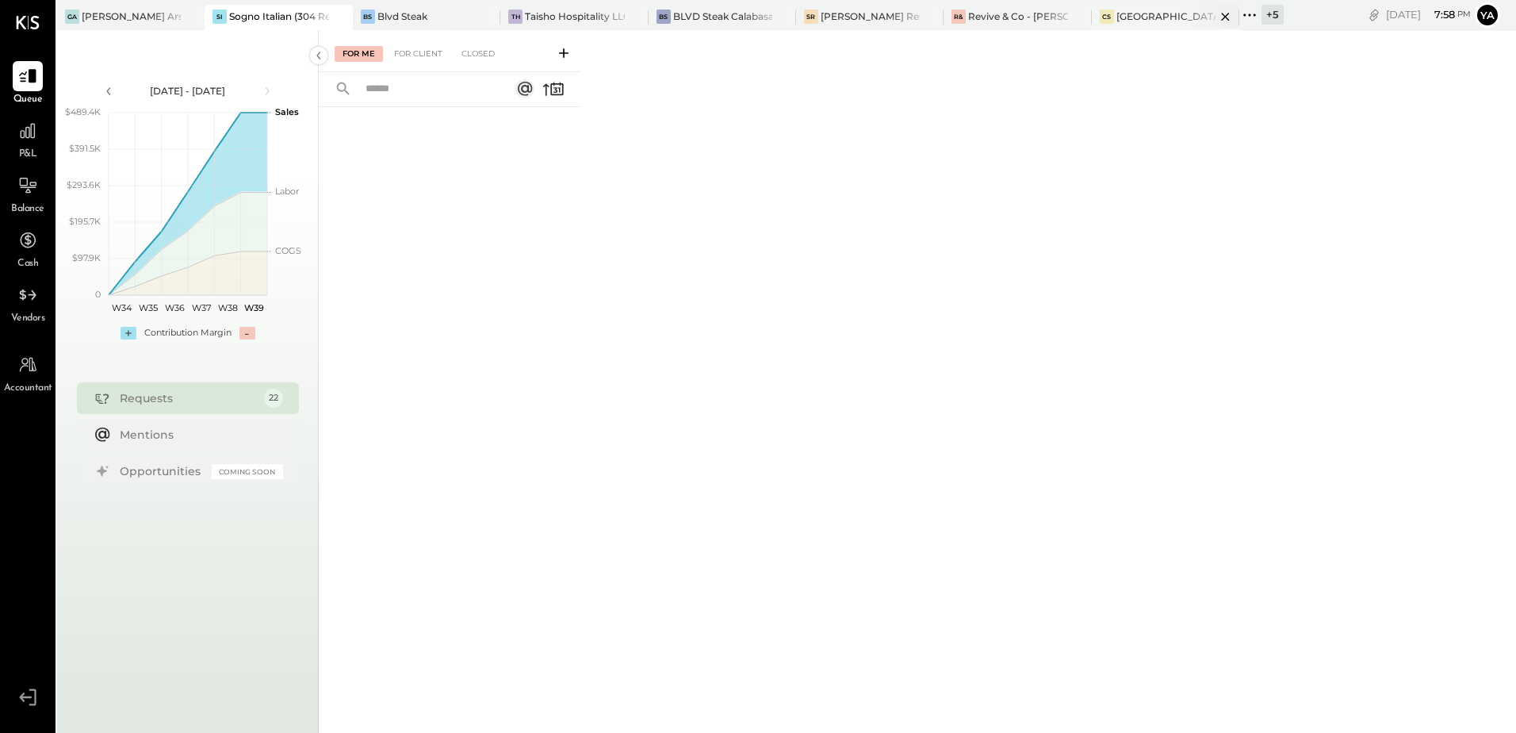 The image size is (1516, 733). Describe the element at coordinates (515, 17) in the screenshot. I see `div: TH` at that location.